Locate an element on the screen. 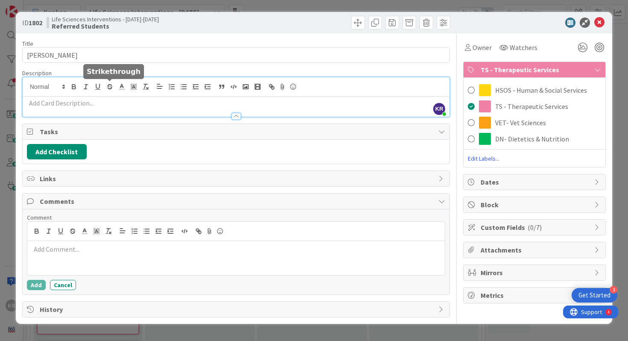 This screenshot has height=341, width=628. span: DN- Dietetics & Nutrition is located at coordinates (532, 139).